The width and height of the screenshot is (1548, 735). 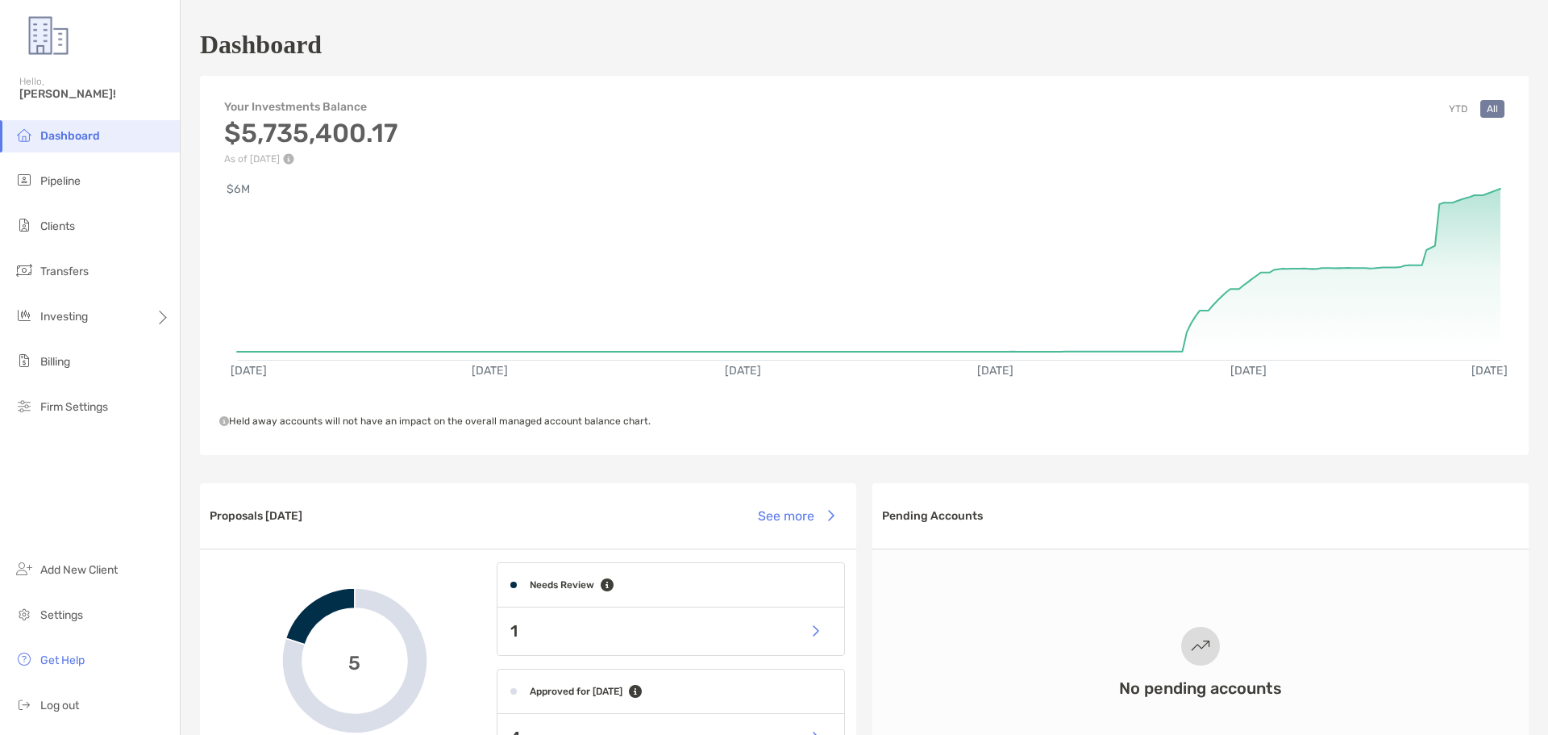 I want to click on span: Clients, so click(x=57, y=226).